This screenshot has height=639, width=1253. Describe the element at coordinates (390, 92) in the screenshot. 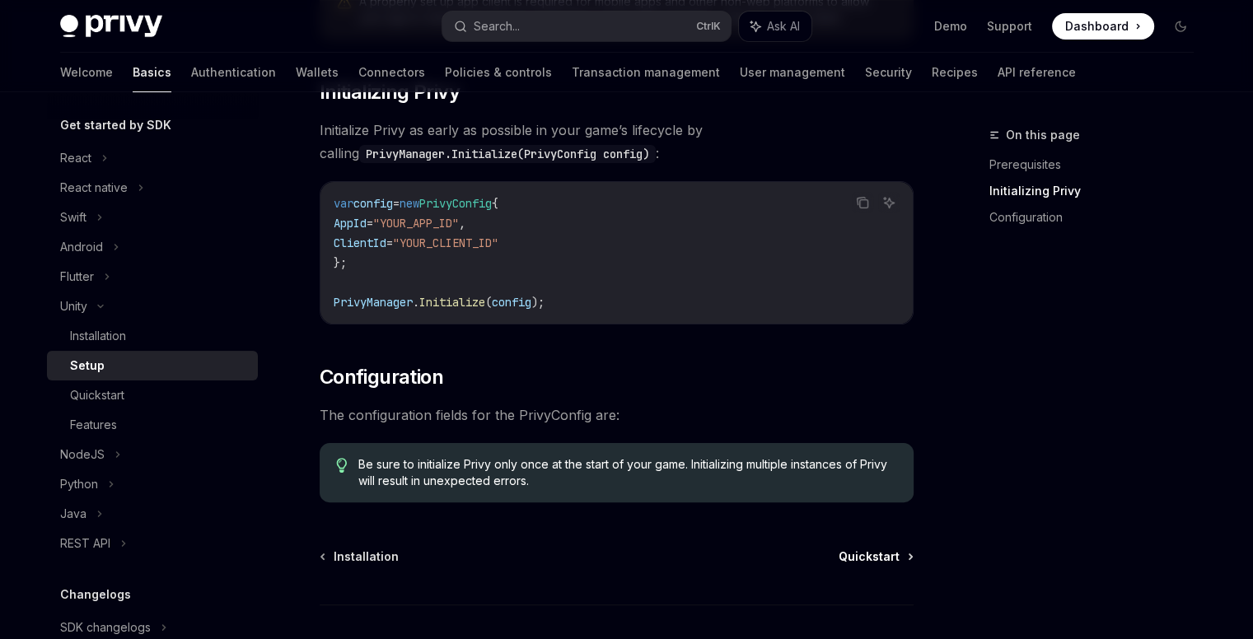

I see `span: Initializing Privy` at that location.